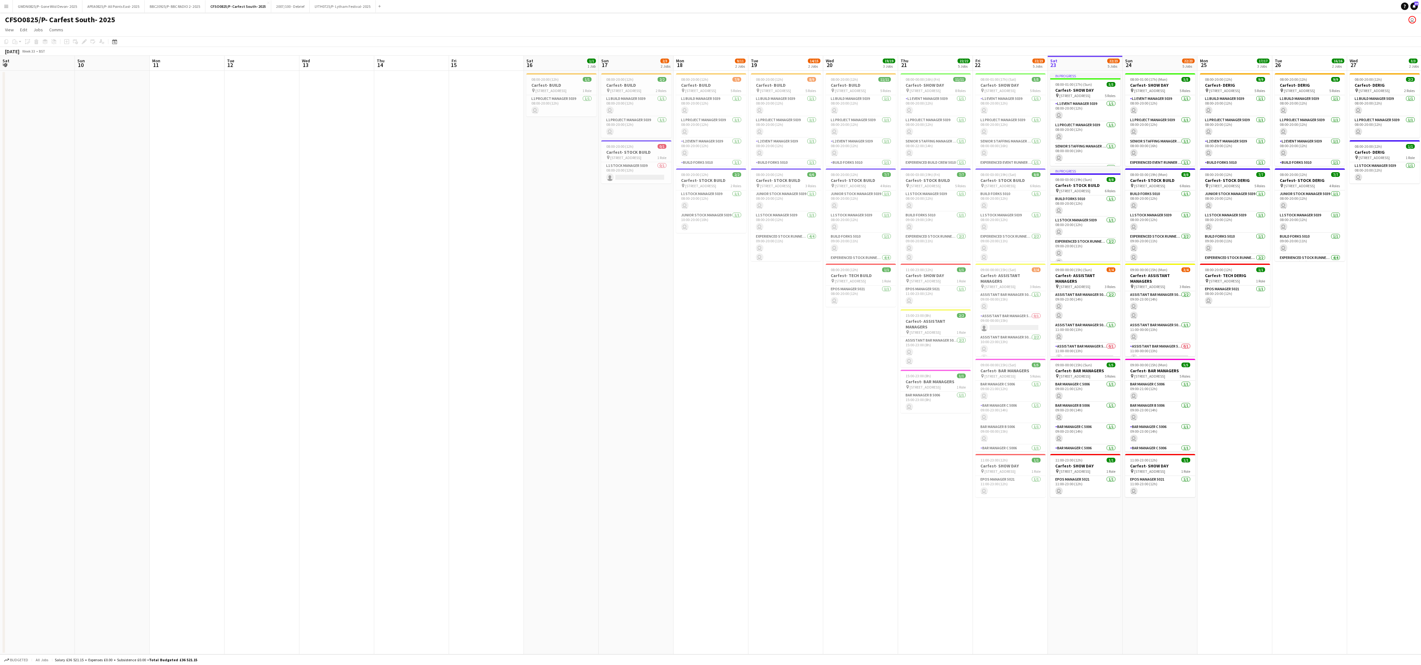 The width and height of the screenshot is (1421, 665). What do you see at coordinates (1085, 175) in the screenshot?
I see `app-card-role: Experienced Event Runner 50121/1` at bounding box center [1085, 175].